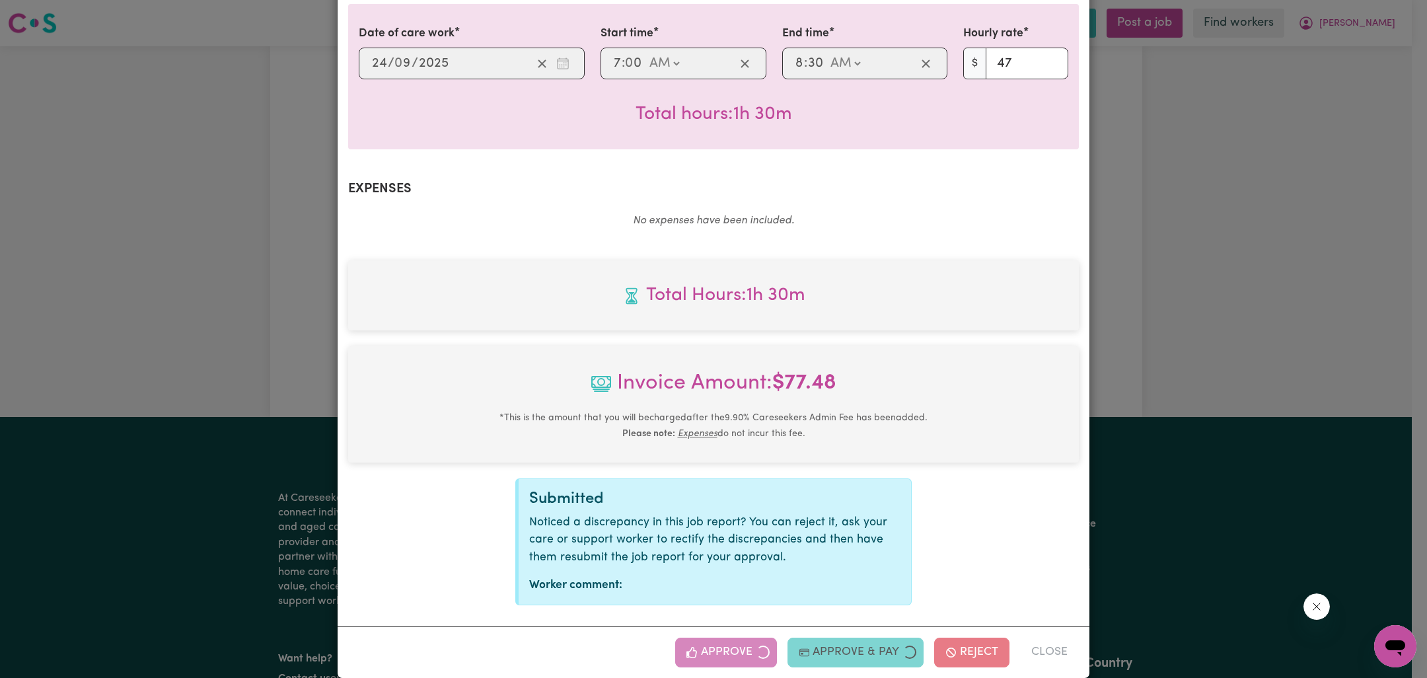 This screenshot has width=1427, height=678. What do you see at coordinates (542, 63) in the screenshot?
I see `button: Clear date` at bounding box center [542, 63].